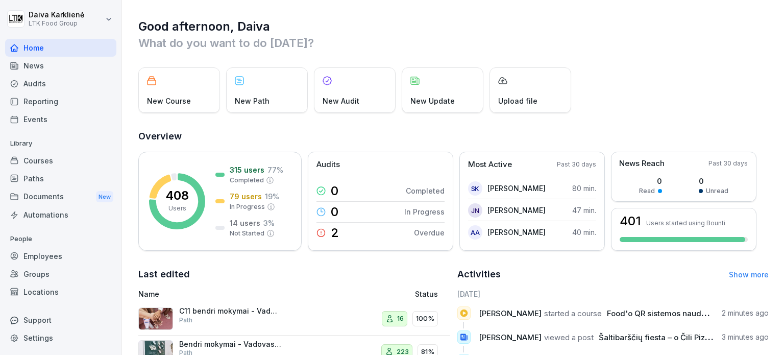 The image size is (784, 355). I want to click on h3: 401, so click(630, 221).